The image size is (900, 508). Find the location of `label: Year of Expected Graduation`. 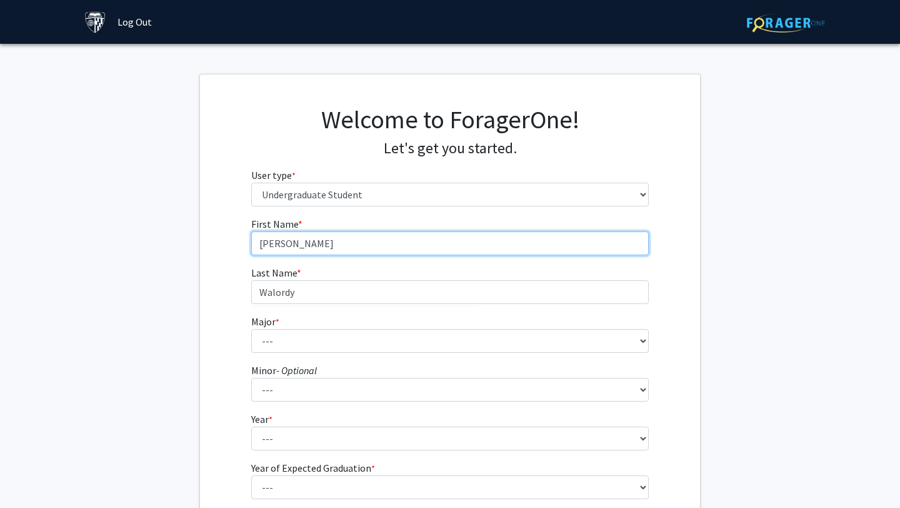

label: Year of Expected Graduation is located at coordinates (313, 468).